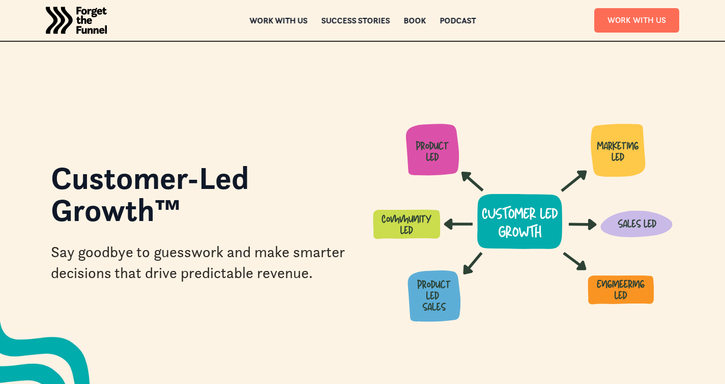 The image size is (725, 384). Describe the element at coordinates (458, 20) in the screenshot. I see `a: Podcast` at that location.